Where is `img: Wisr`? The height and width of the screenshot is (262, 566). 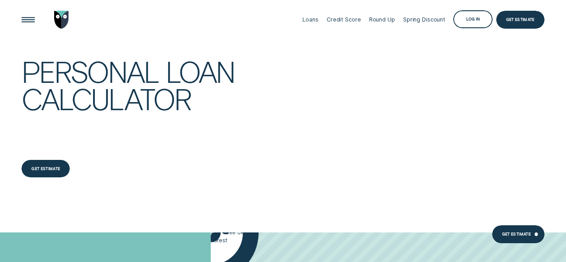 img: Wisr is located at coordinates (61, 20).